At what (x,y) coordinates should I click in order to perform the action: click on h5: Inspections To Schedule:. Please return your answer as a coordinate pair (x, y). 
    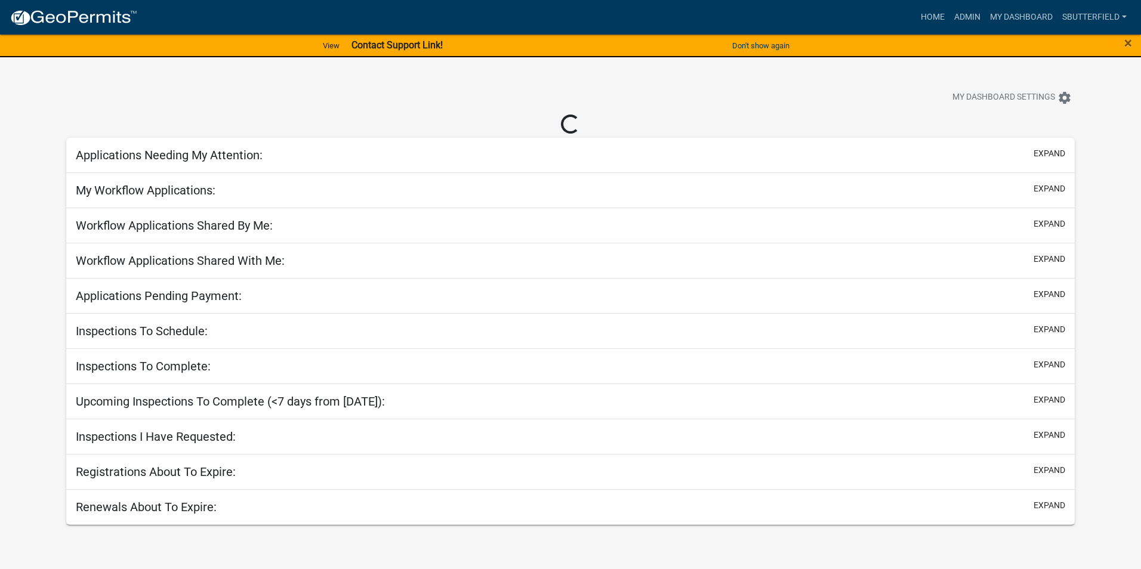
    Looking at the image, I should click on (141, 331).